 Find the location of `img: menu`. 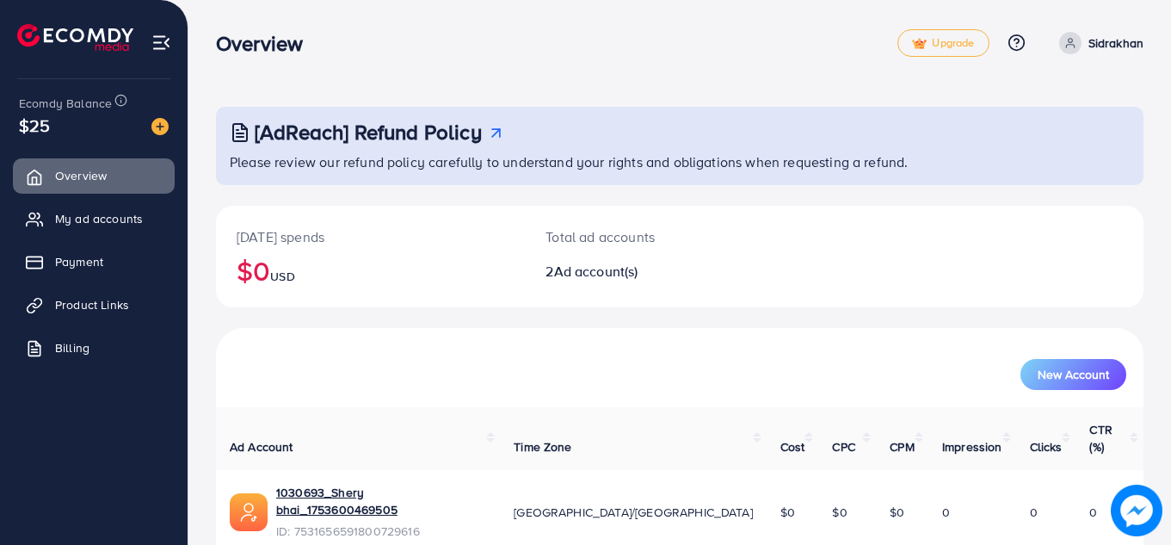

img: menu is located at coordinates (161, 42).